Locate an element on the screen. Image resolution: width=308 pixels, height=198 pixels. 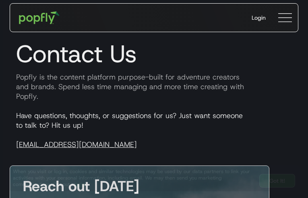
a: home is located at coordinates (39, 18).